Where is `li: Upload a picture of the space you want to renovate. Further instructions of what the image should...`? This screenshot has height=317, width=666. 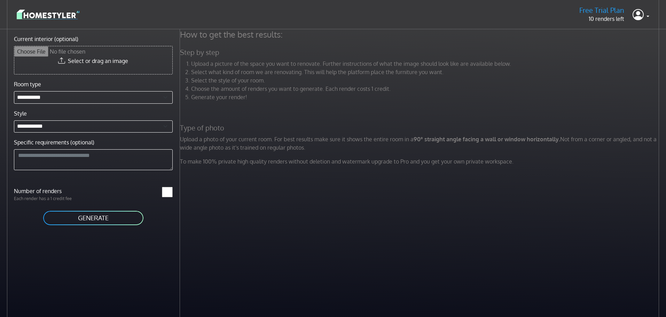
li: Upload a picture of the space you want to renovate. Further instructions of what the image should... is located at coordinates (426, 64).